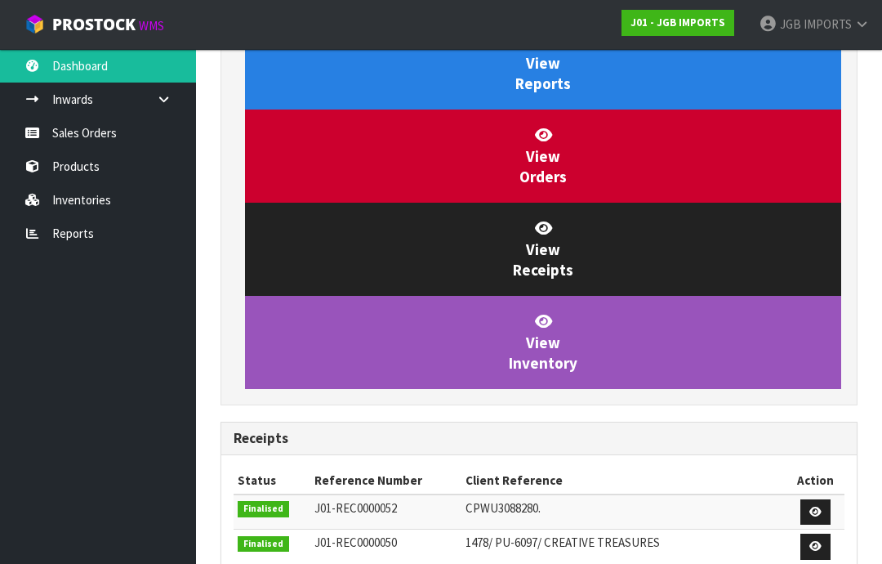 This screenshot has width=882, height=564. What do you see at coordinates (385, 480) in the screenshot?
I see `th: Reference Number` at bounding box center [385, 480].